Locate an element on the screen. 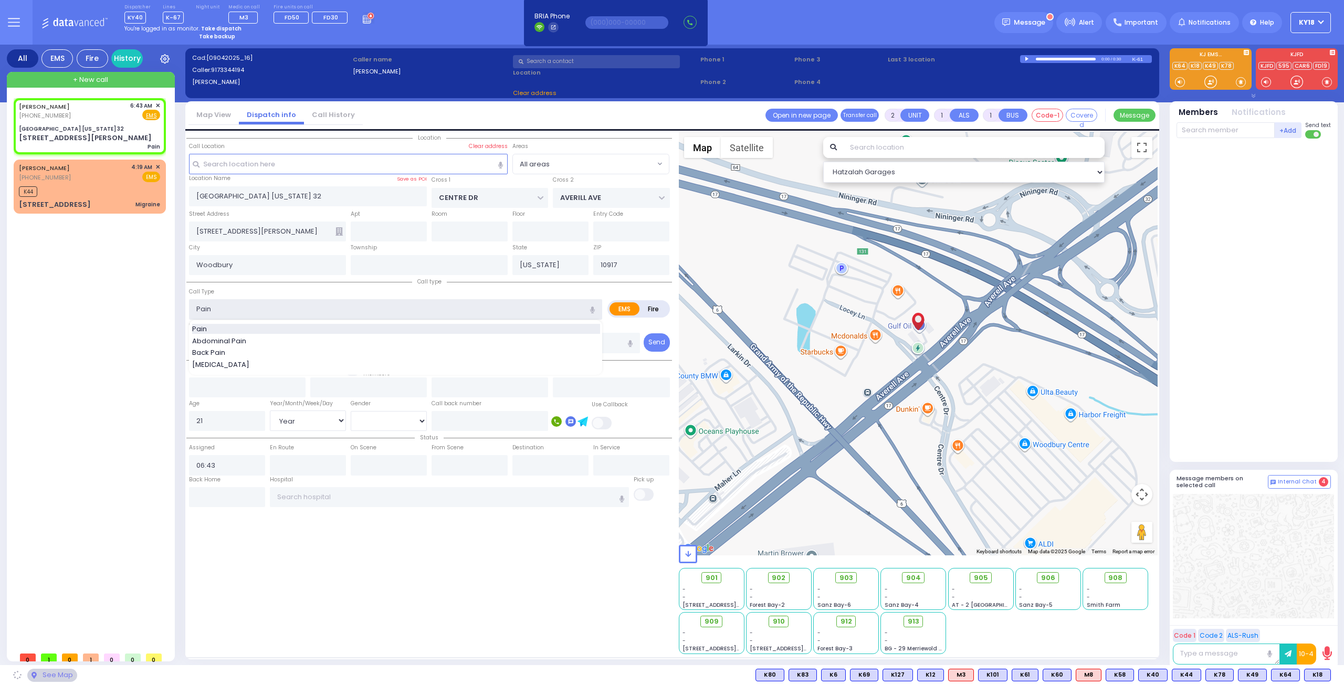  label: Dispatcher is located at coordinates (138, 7).